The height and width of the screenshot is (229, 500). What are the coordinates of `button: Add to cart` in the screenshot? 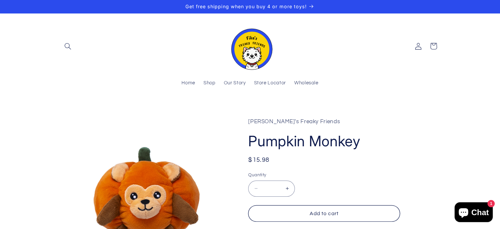 It's located at (324, 213).